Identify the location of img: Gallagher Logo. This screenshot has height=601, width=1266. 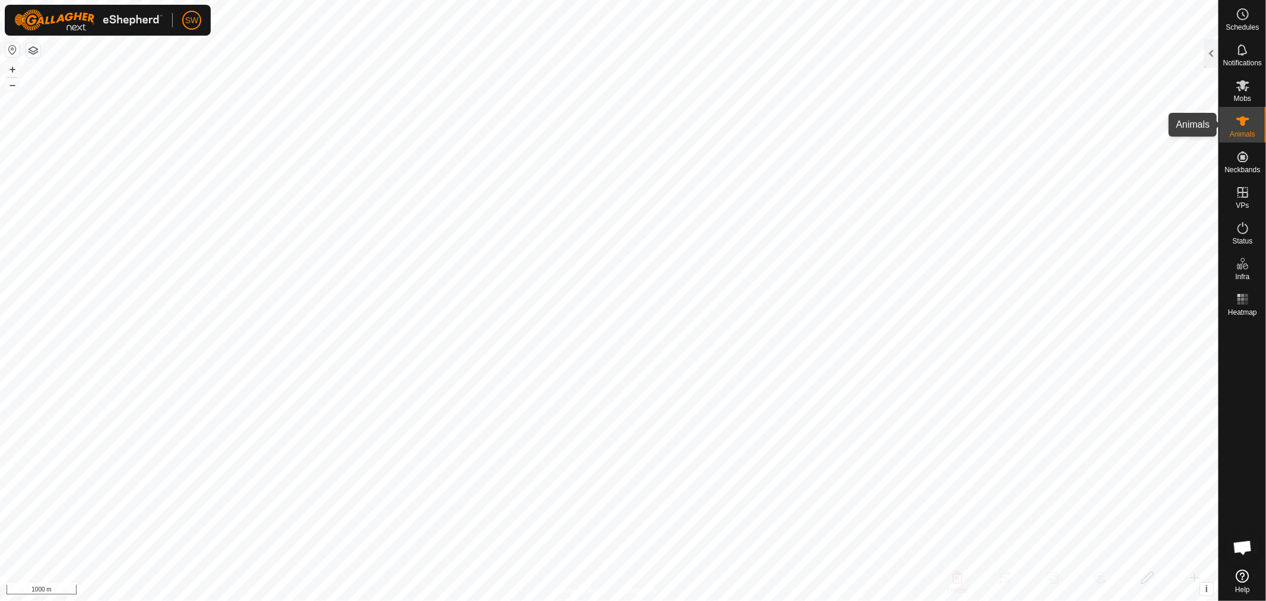
(88, 20).